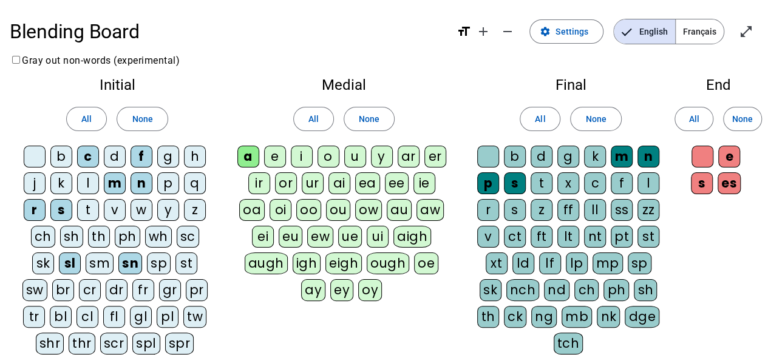  Describe the element at coordinates (515, 237) in the screenshot. I see `div: ct` at that location.